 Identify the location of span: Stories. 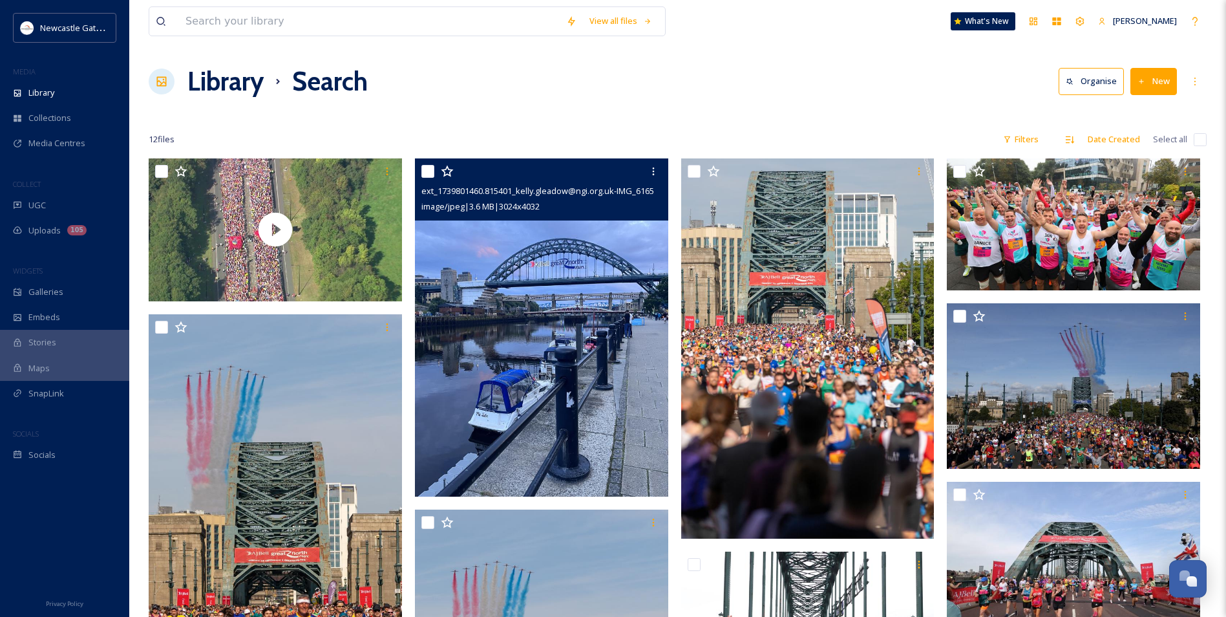
(42, 342).